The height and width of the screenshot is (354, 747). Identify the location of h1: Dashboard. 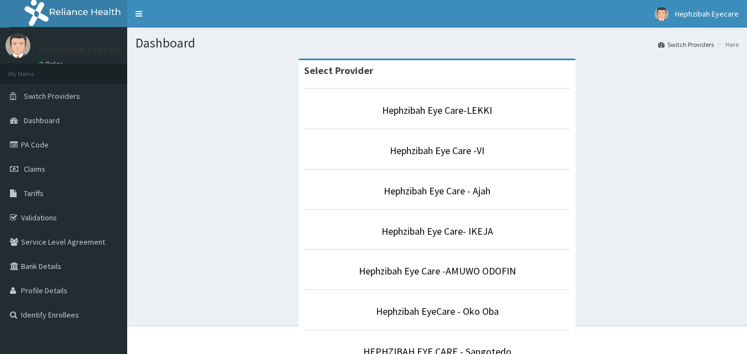
(437, 43).